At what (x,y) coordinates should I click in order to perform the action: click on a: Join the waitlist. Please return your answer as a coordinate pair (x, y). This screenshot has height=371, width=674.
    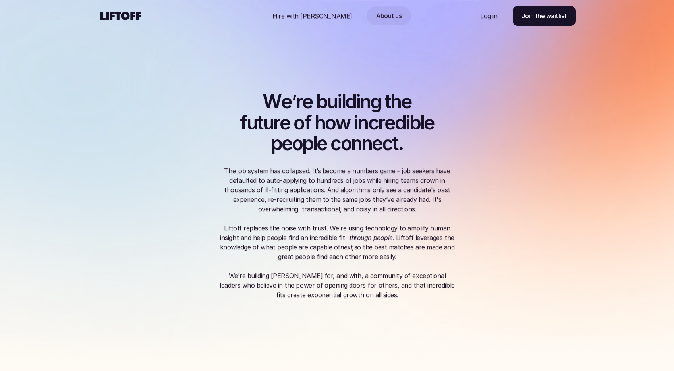
    Looking at the image, I should click on (544, 16).